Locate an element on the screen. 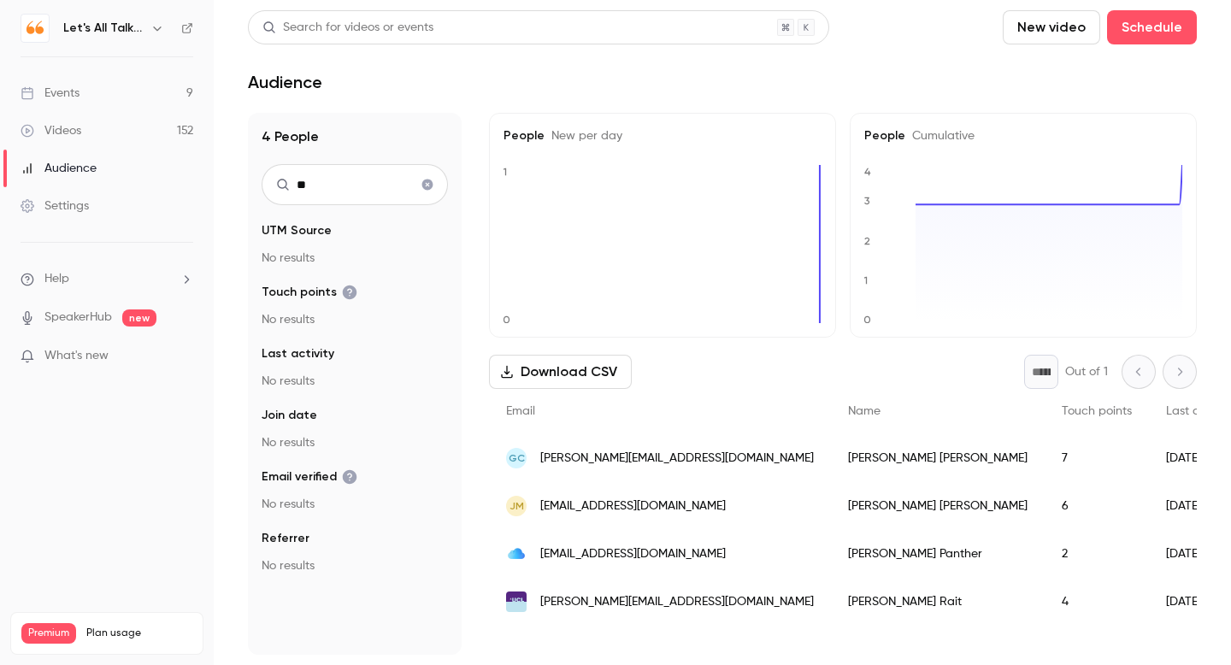 The image size is (1231, 665). span: Cumulative is located at coordinates (939, 136).